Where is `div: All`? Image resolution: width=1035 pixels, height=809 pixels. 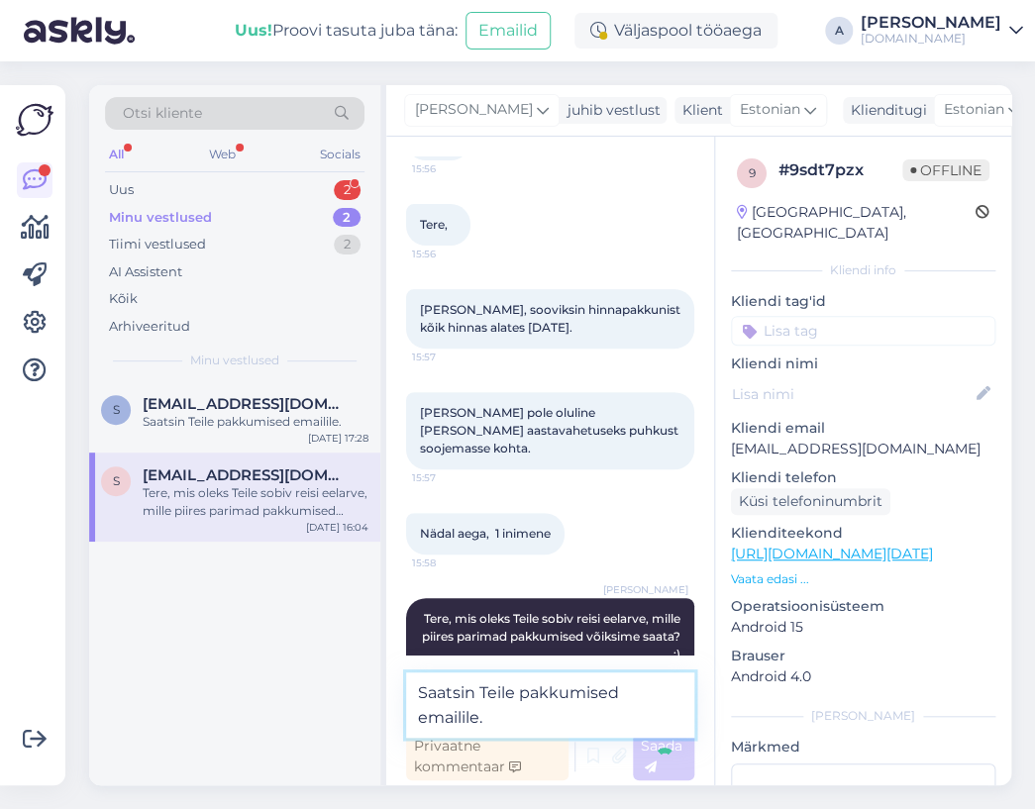
div: All is located at coordinates (116, 154).